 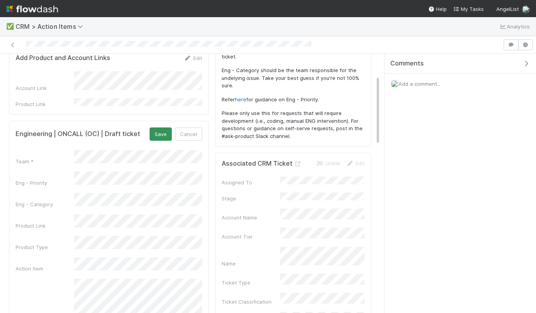 I want to click on div: Stage, so click(x=251, y=198).